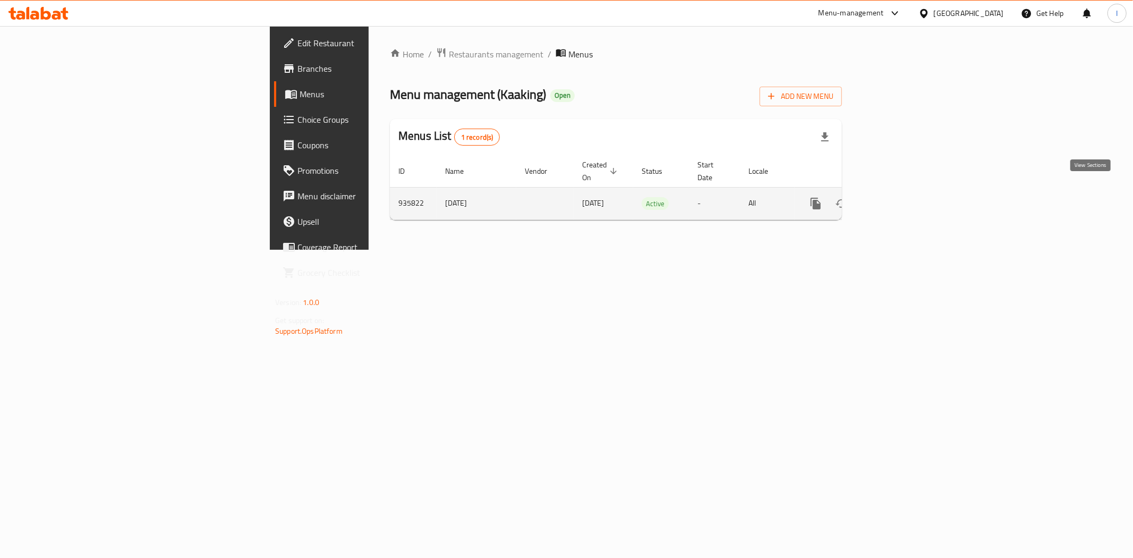  I want to click on table: enhanced table, so click(652, 188).